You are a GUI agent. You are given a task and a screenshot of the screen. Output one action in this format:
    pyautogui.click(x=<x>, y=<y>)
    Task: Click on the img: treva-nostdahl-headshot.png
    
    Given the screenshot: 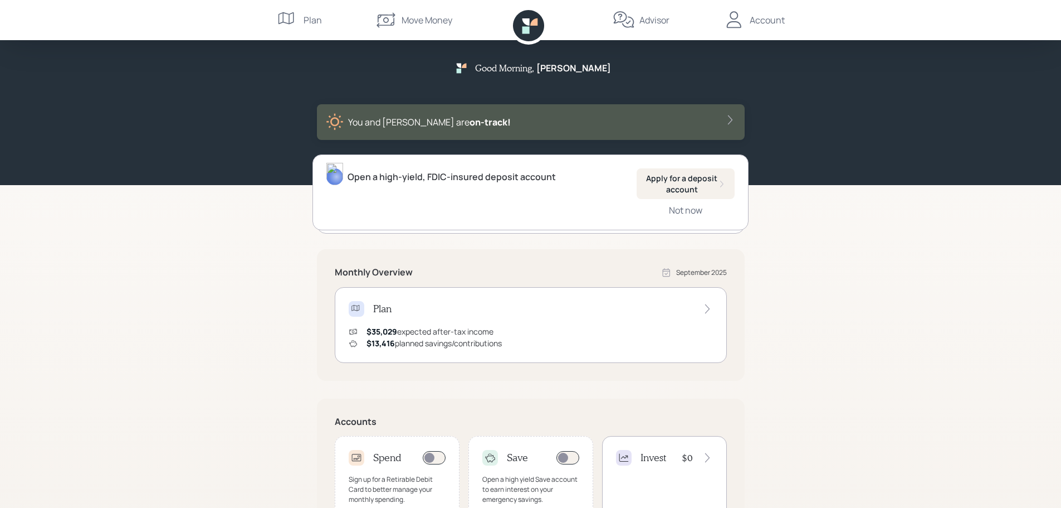 What is the action you would take?
    pyautogui.click(x=335, y=174)
    